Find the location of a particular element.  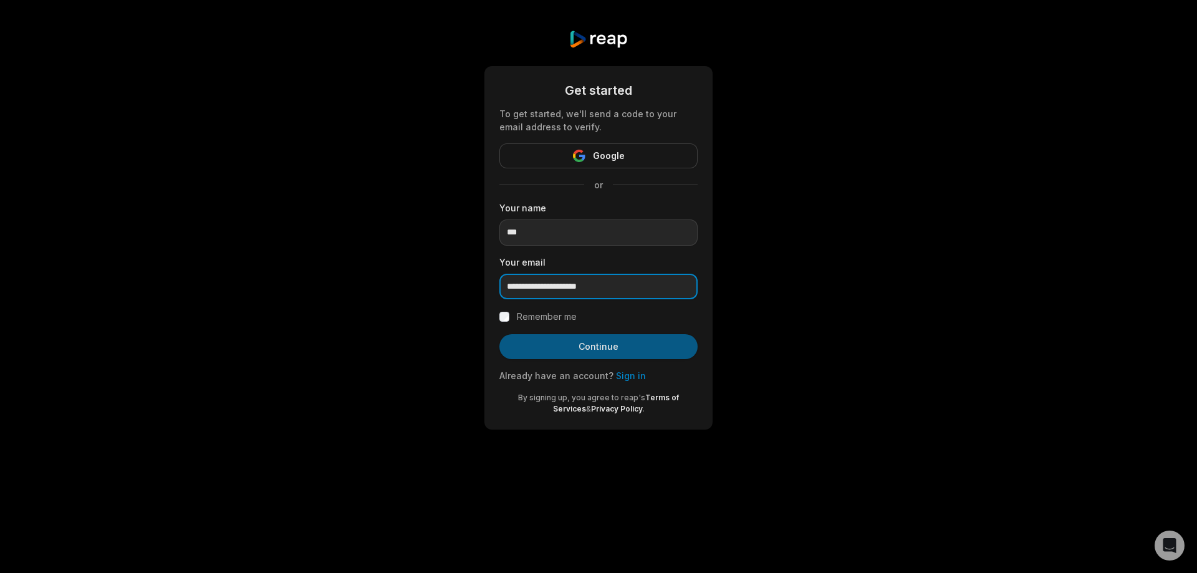

div: Get started is located at coordinates (598, 90).